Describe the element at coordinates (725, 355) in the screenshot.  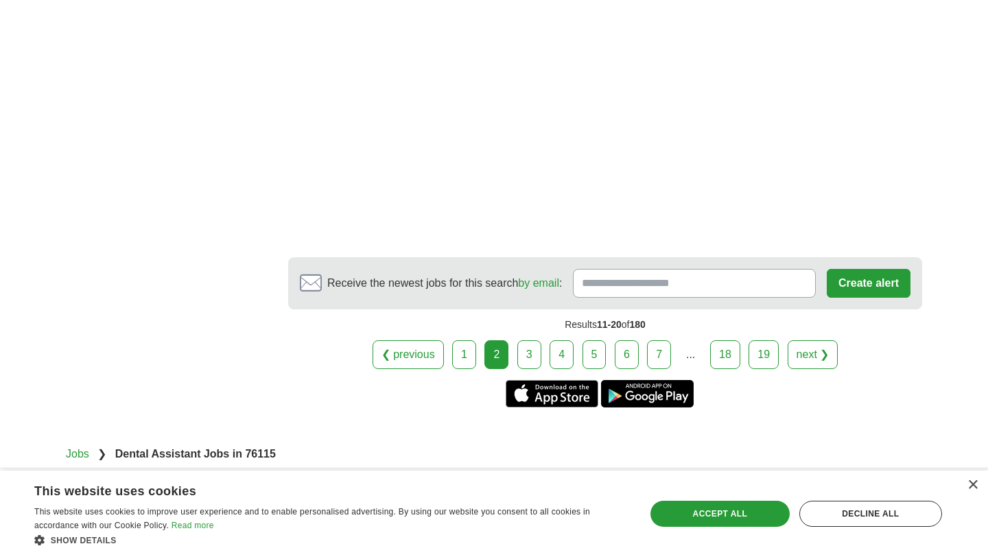
I see `a: 18` at that location.